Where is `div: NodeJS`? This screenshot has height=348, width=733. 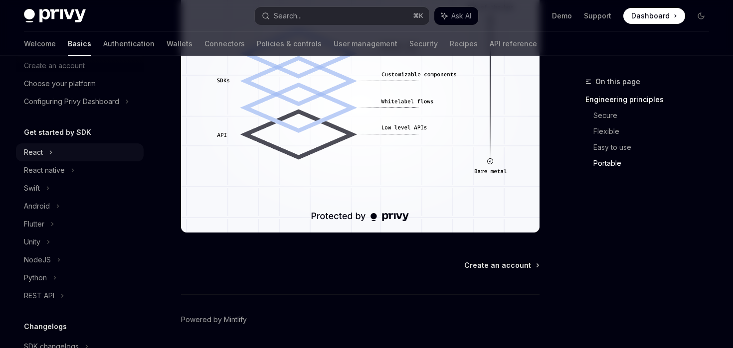 div: NodeJS is located at coordinates (37, 260).